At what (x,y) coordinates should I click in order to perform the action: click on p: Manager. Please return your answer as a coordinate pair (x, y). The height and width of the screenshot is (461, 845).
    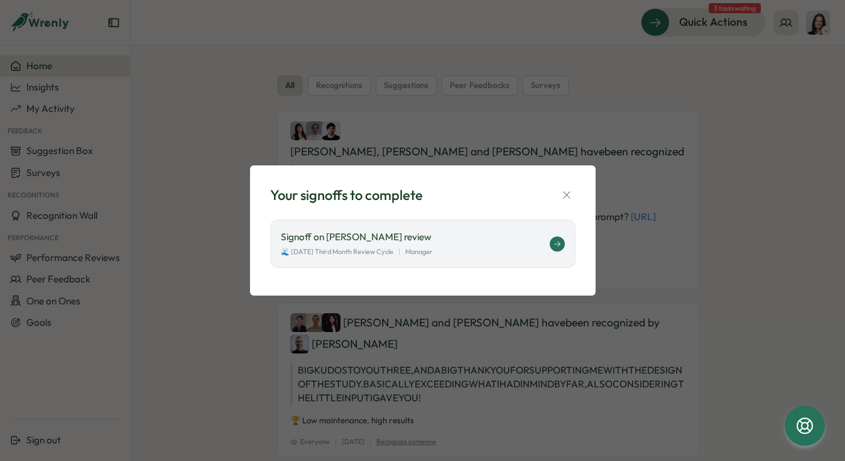
    Looking at the image, I should click on (419, 251).